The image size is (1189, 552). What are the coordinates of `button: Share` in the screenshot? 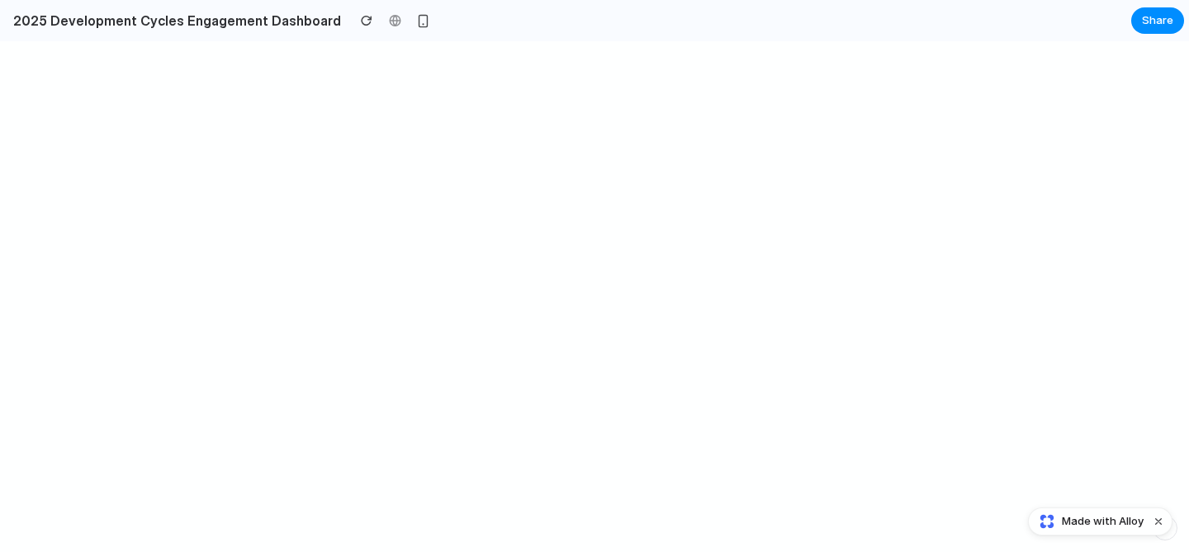 It's located at (1157, 21).